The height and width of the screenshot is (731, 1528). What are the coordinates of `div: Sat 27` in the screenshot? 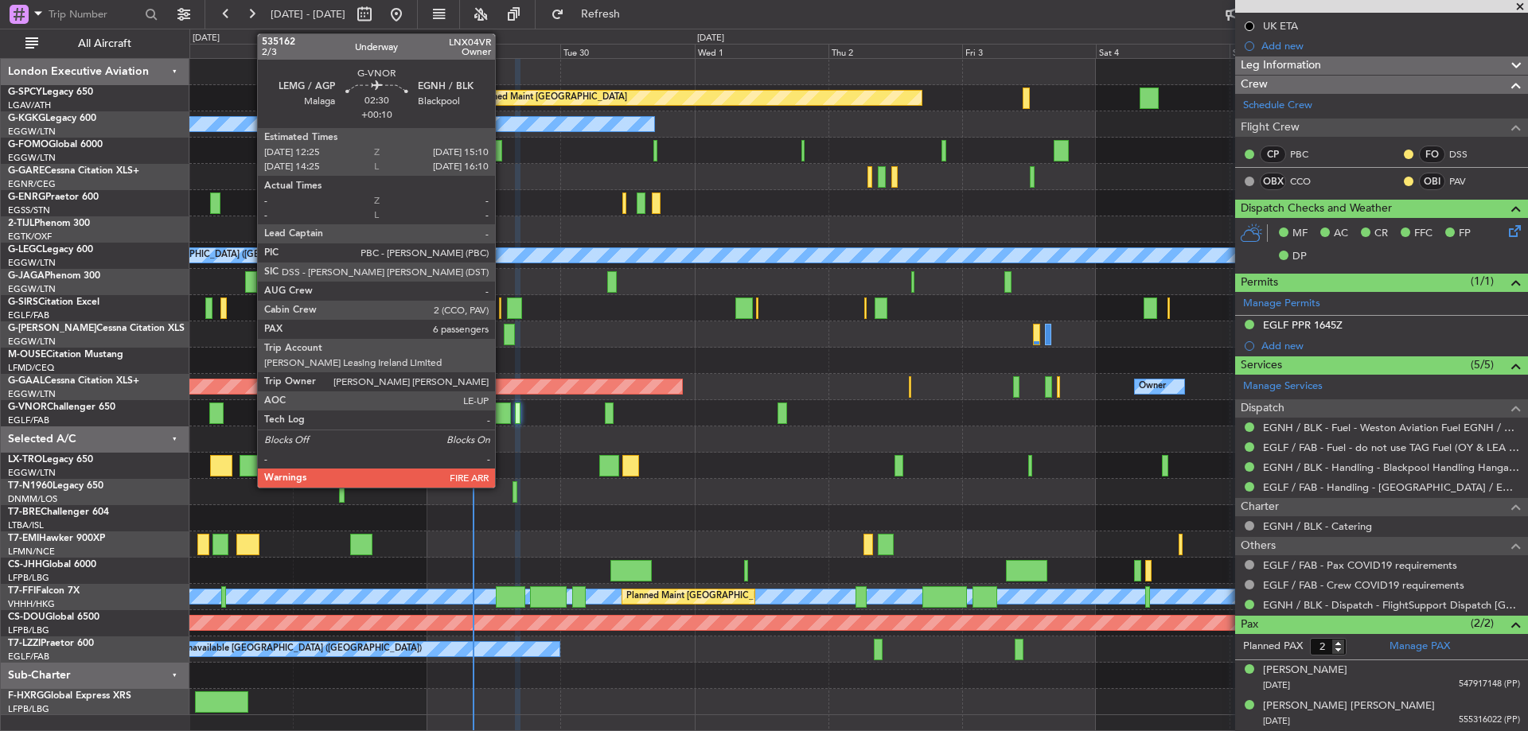 It's located at (226, 51).